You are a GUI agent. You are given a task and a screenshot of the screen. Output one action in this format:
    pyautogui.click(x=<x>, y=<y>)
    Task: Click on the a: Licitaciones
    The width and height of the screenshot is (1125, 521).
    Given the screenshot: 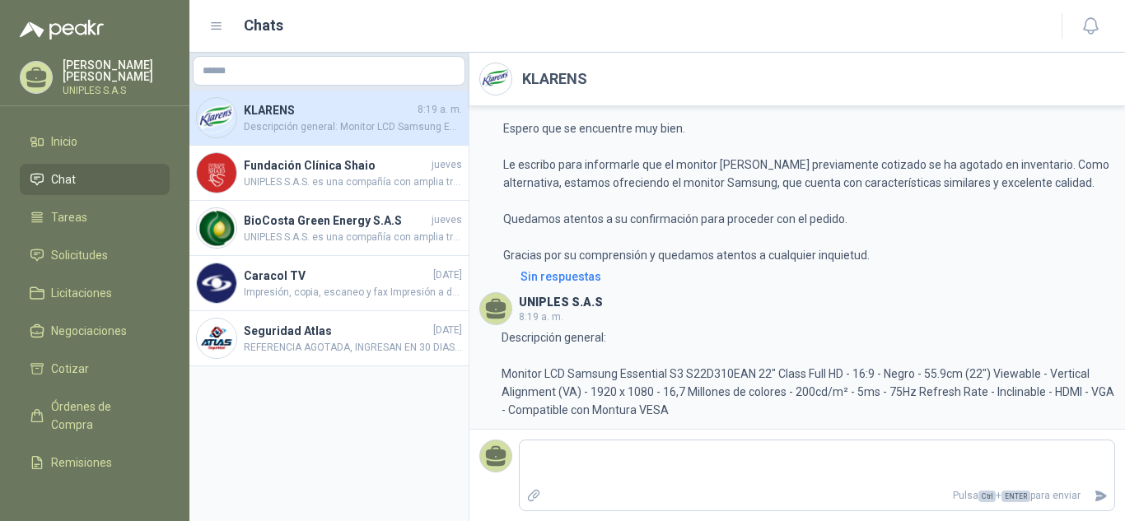 What is the action you would take?
    pyautogui.click(x=95, y=293)
    